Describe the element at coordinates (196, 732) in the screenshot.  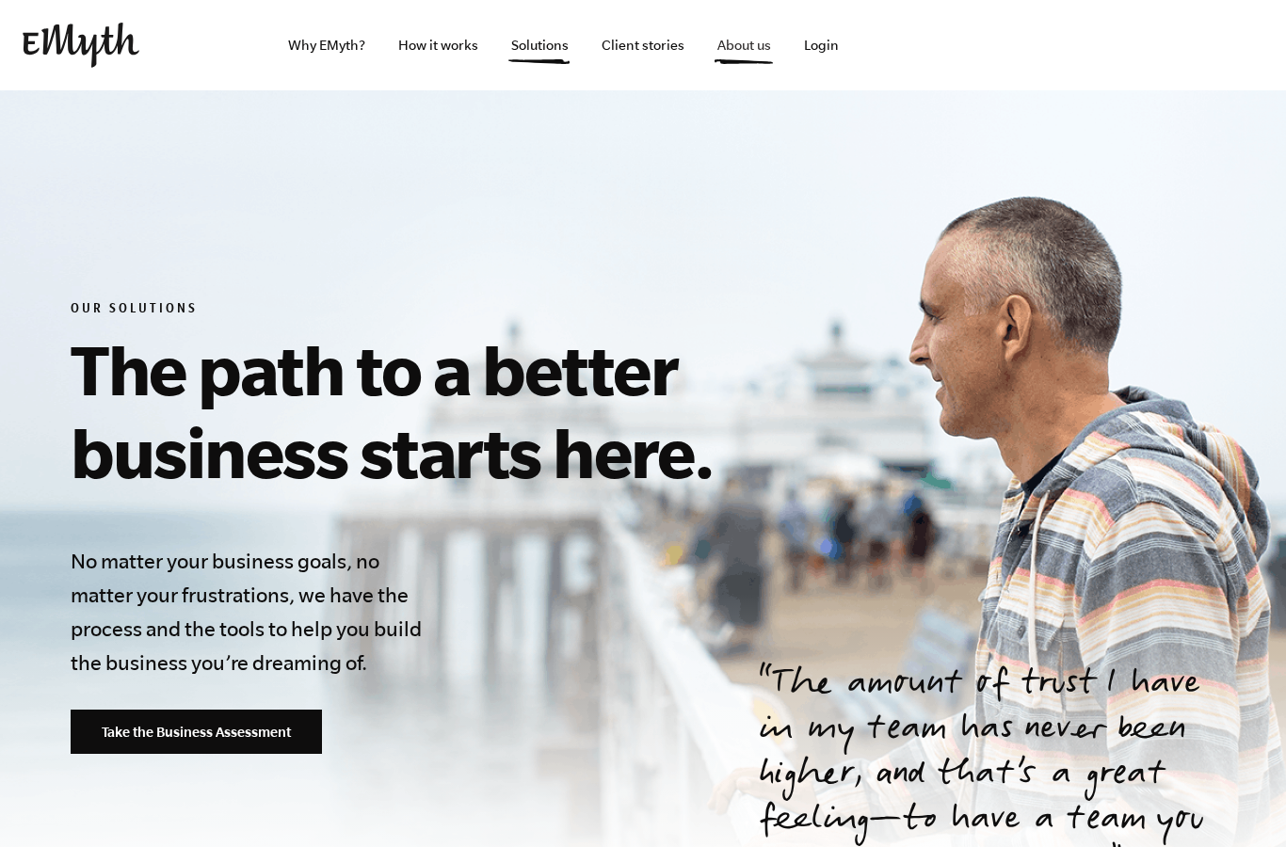
I see `a: Take the Business Assessment` at that location.